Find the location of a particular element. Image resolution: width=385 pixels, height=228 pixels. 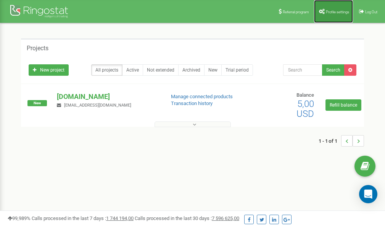

a: Trial period is located at coordinates (237, 70).